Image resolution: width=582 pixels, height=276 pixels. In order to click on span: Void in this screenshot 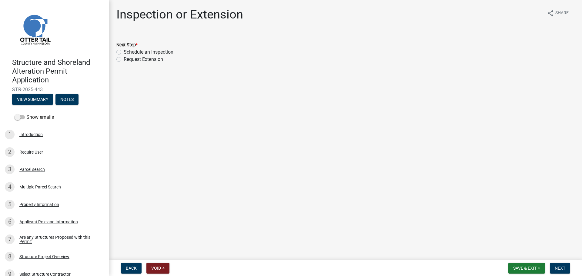, I will do `click(156, 268)`.